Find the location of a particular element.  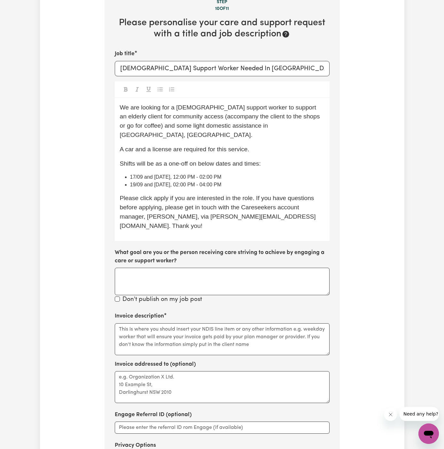

span: Shifts will be as a one-off on below dates and times: is located at coordinates (190, 163).